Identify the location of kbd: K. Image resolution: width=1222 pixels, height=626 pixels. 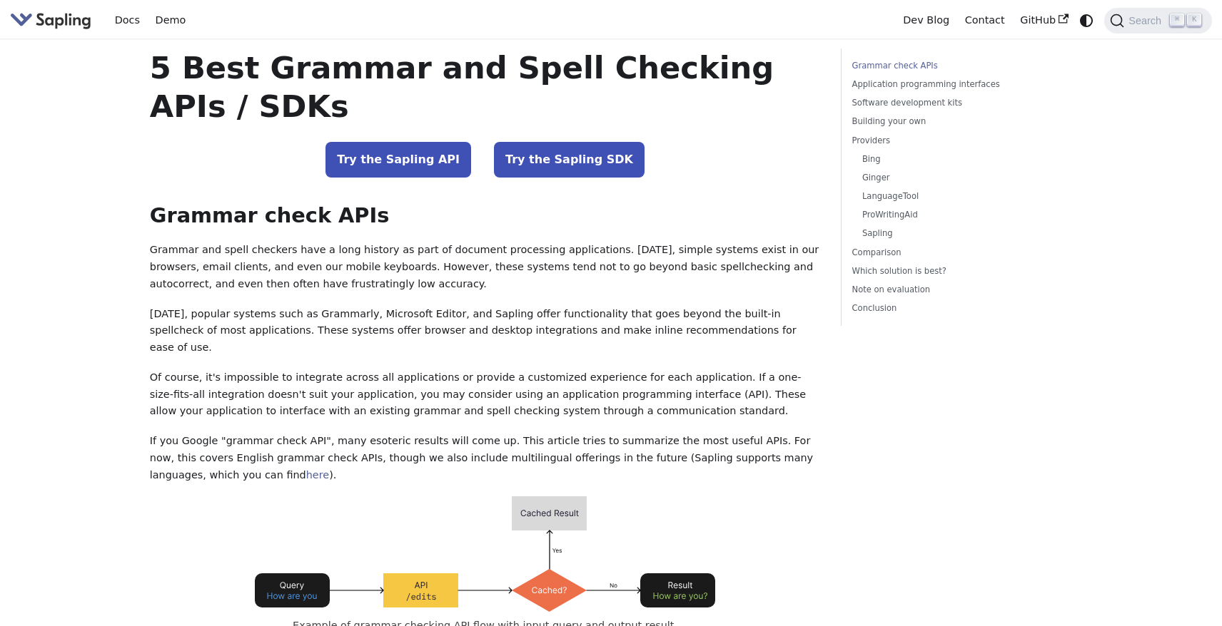
(1194, 20).